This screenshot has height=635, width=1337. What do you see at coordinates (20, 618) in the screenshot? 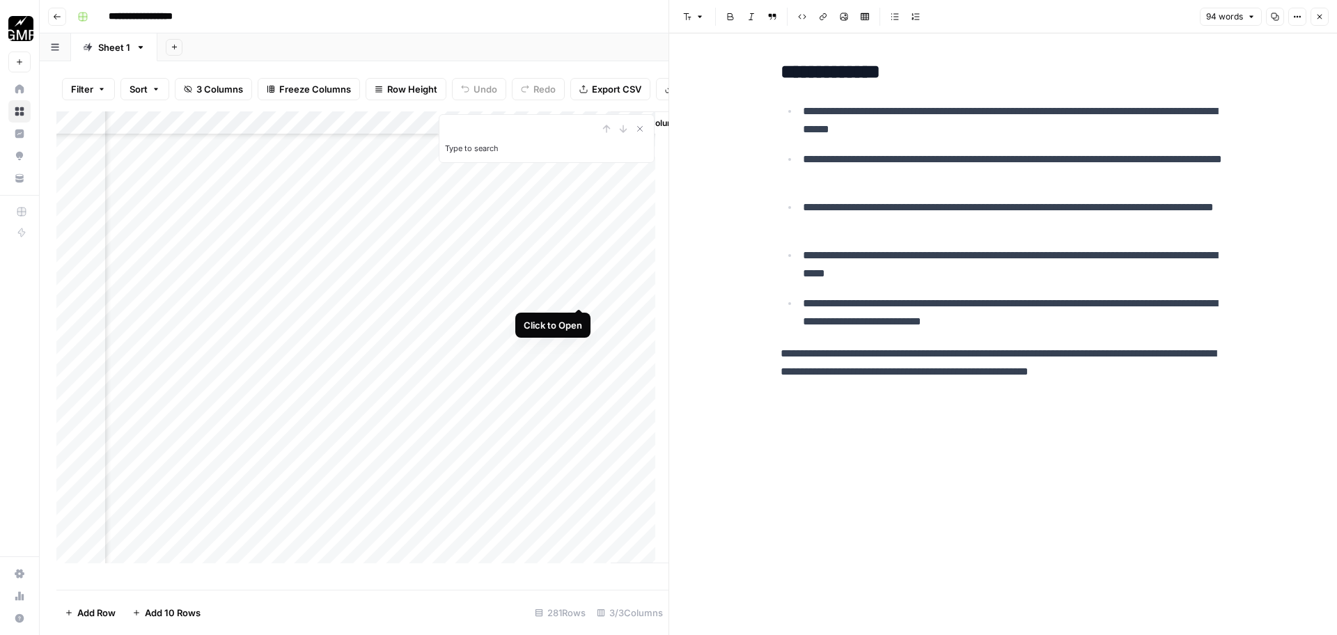
I see `button: Help + Support` at bounding box center [20, 618].